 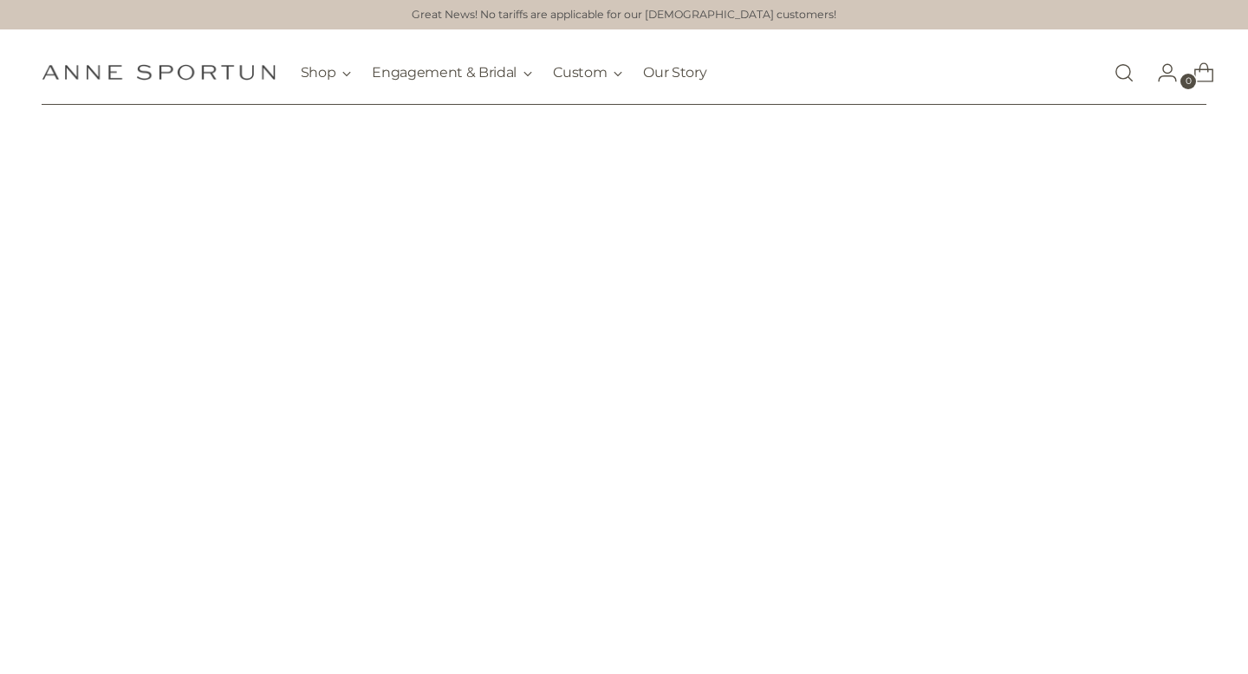 What do you see at coordinates (451, 73) in the screenshot?
I see `button: Engagement & Bridal` at bounding box center [451, 73].